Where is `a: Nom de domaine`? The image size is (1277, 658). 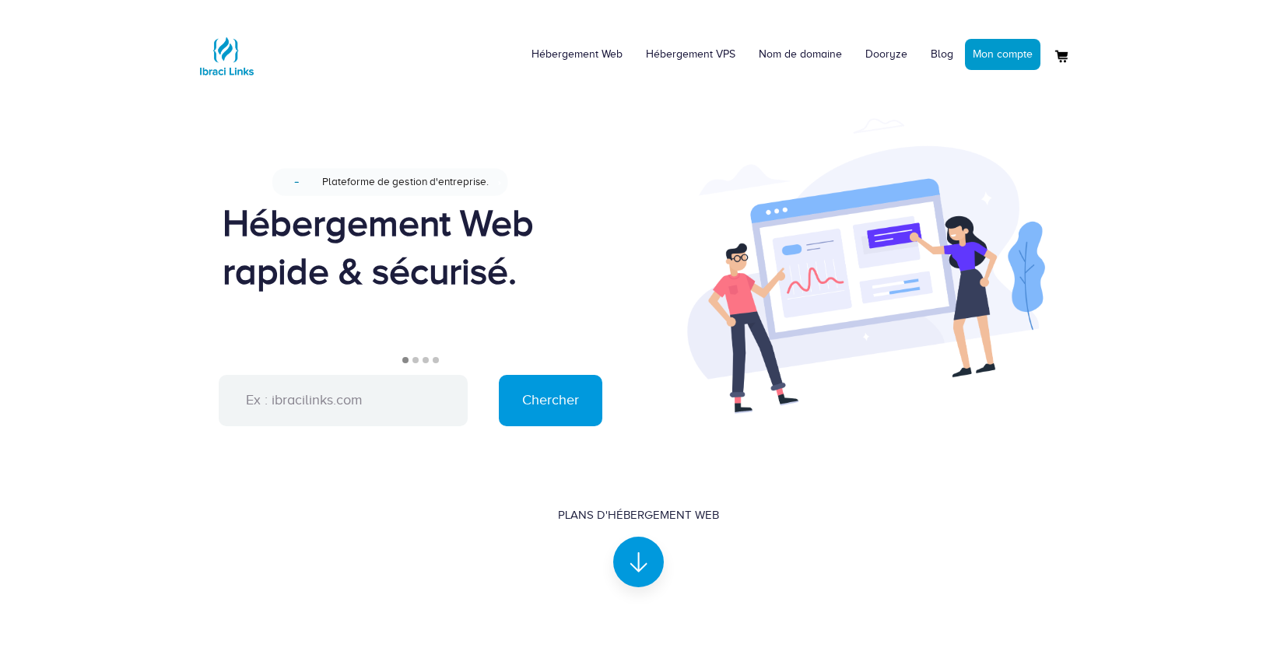 a: Nom de domaine is located at coordinates (800, 54).